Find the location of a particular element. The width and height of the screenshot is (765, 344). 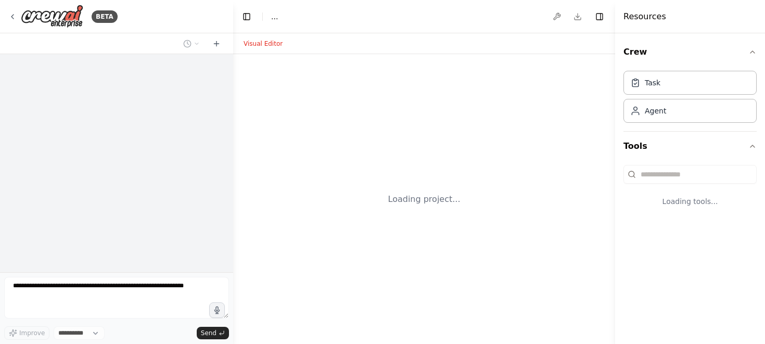

span: Send is located at coordinates (209, 333).